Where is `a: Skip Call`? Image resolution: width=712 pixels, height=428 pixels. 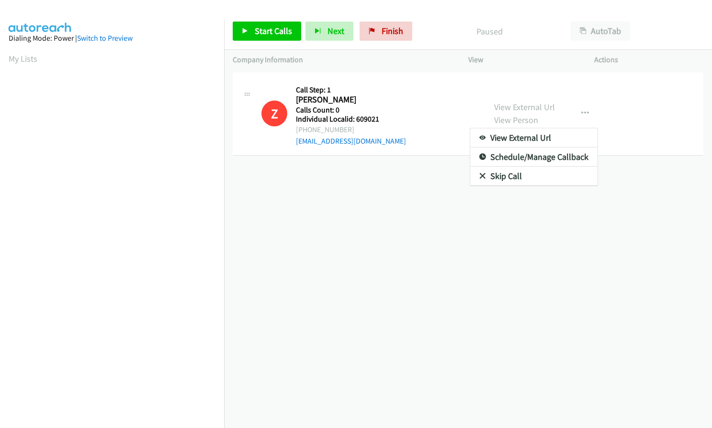
a: Skip Call is located at coordinates (534, 176).